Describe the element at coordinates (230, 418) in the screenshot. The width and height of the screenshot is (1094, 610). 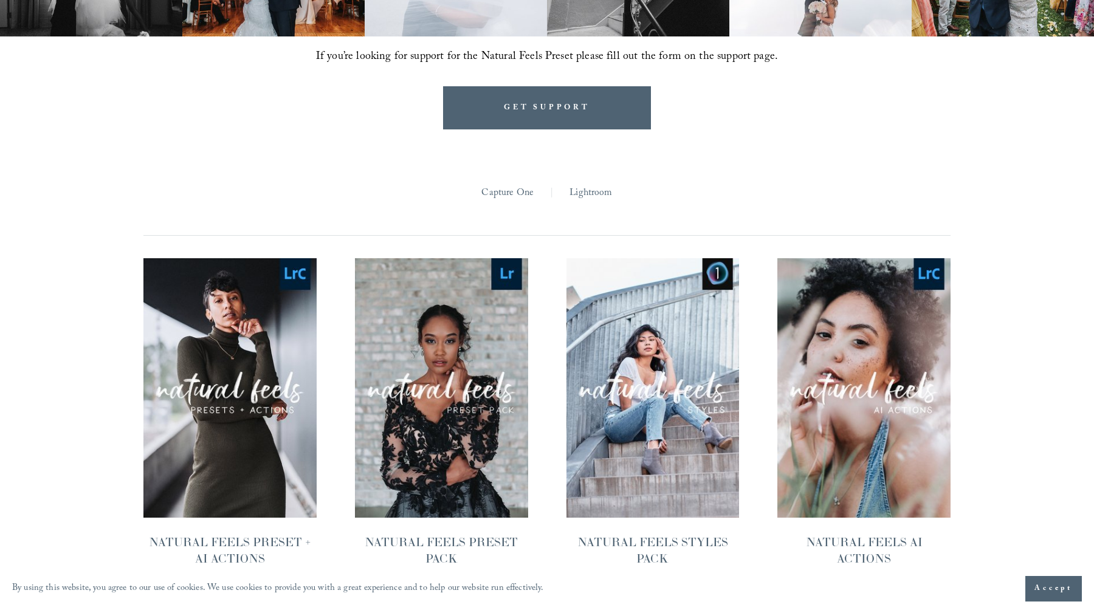
I see `a: NATURAL FEELS PRESET + AI ACTIONS` at that location.